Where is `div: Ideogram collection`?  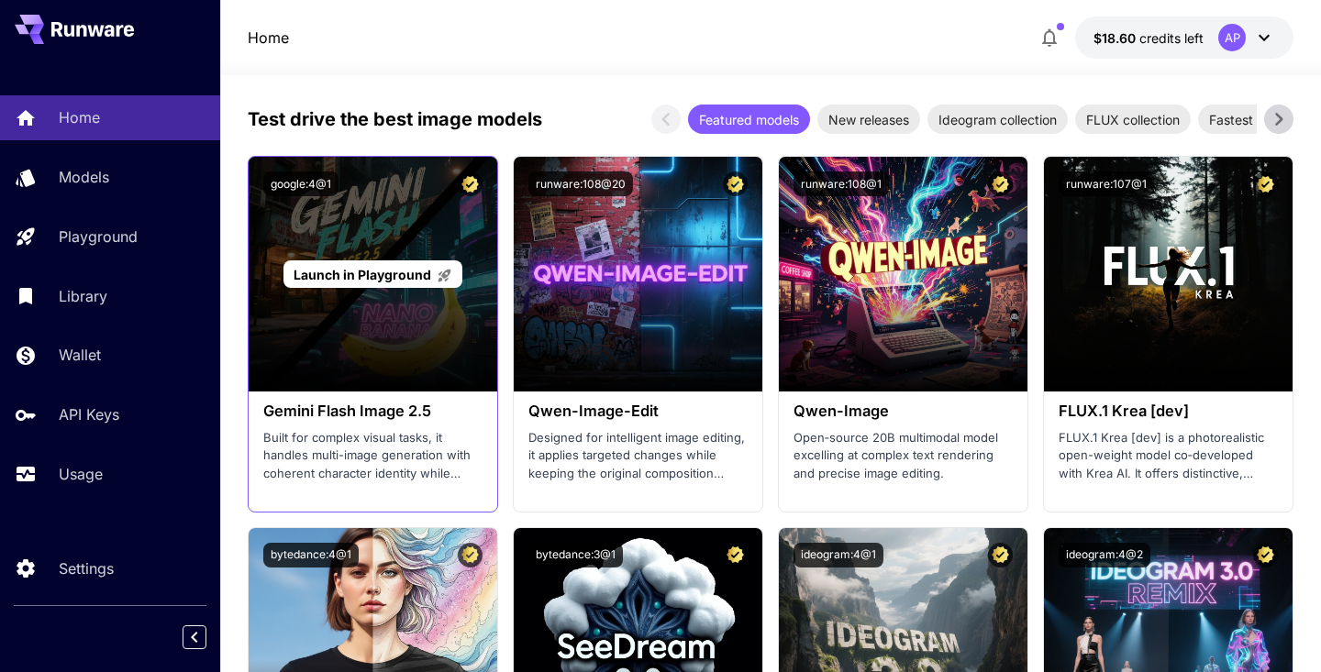
div: Ideogram collection is located at coordinates (997, 119).